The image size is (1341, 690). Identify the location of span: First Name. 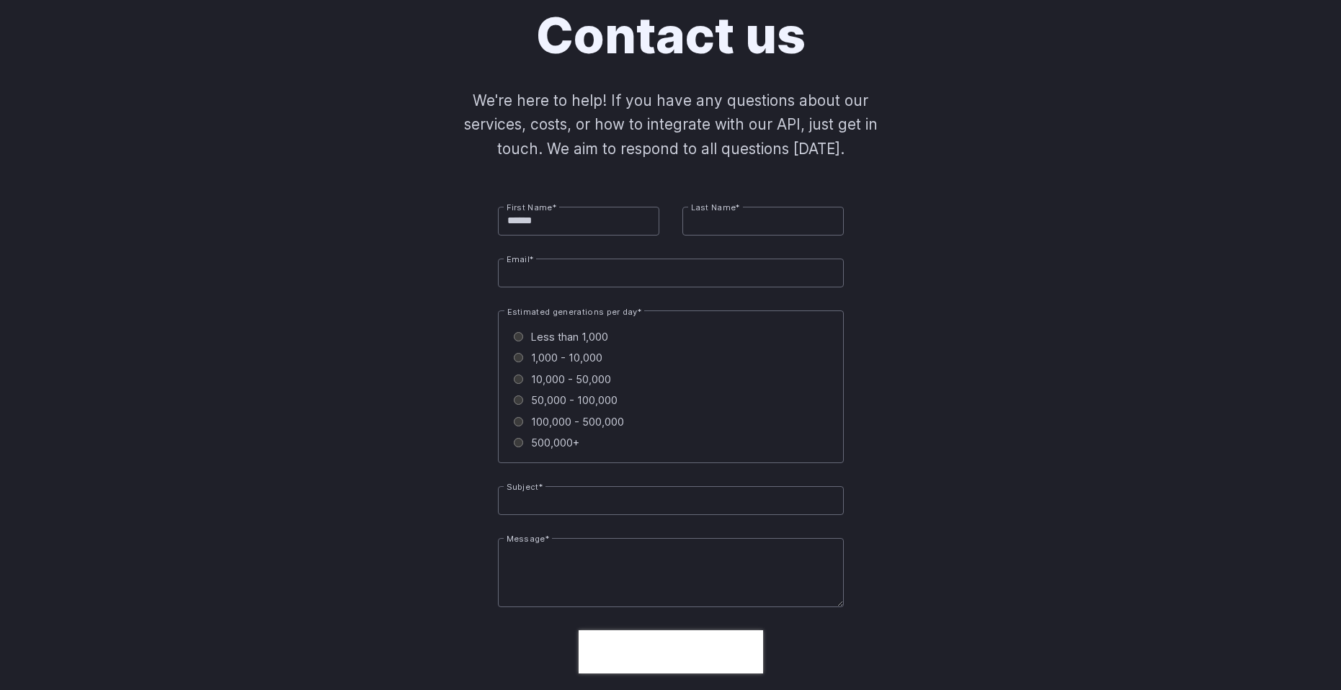
(530, 208).